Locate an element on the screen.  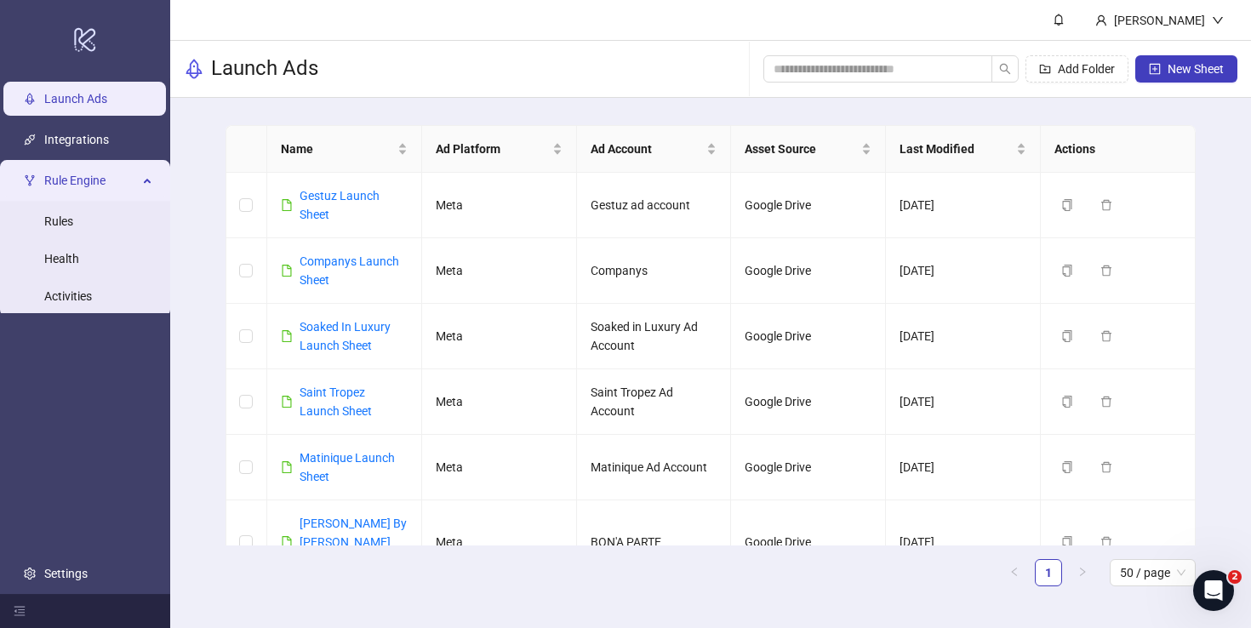
td: Saint Tropez Ad Account is located at coordinates (654, 402).